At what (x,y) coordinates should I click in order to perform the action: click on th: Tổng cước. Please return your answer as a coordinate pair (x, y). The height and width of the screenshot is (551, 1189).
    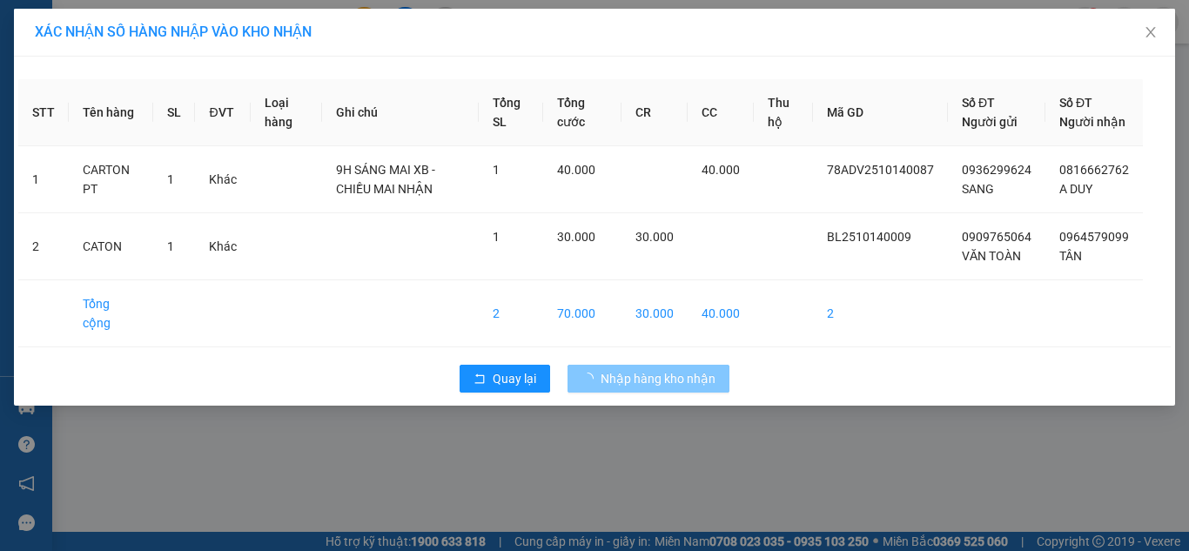
    Looking at the image, I should click on (581, 112).